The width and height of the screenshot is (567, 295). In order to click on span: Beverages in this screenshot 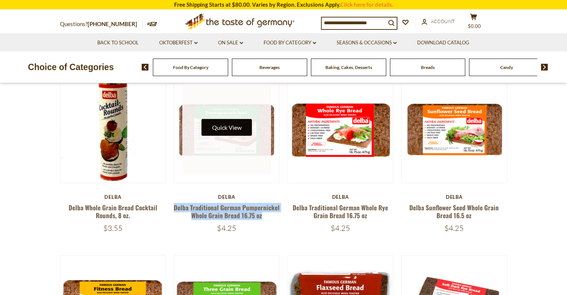, I will do `click(270, 67)`.